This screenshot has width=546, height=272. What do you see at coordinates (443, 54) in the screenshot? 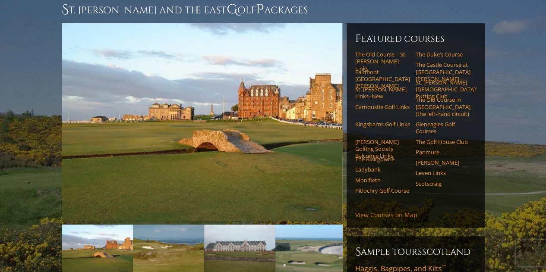
I see `a: The Duke’s Course` at bounding box center [443, 54].